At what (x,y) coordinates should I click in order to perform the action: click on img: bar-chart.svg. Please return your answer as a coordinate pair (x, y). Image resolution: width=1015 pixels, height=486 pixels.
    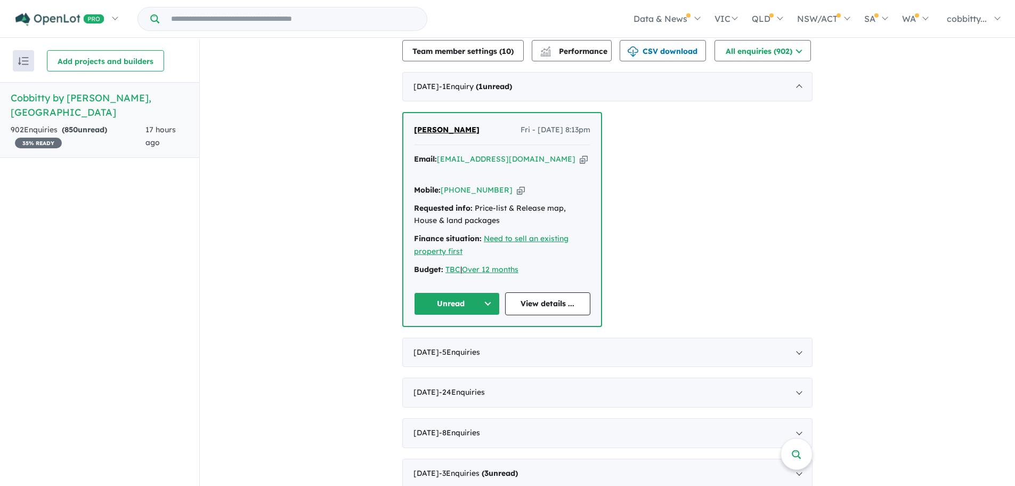
    Looking at the image, I should click on (546, 53).